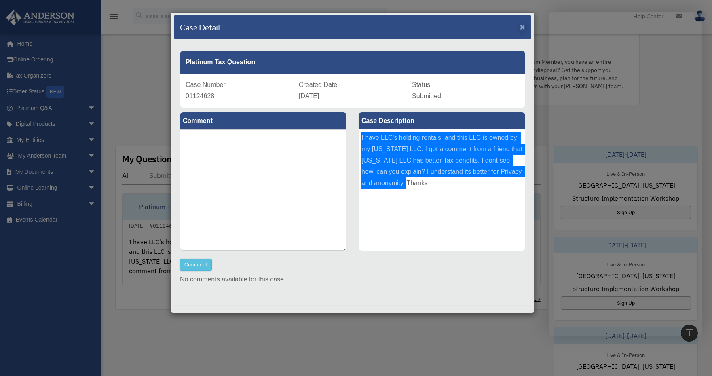 This screenshot has height=376, width=712. I want to click on span: Created Date, so click(318, 84).